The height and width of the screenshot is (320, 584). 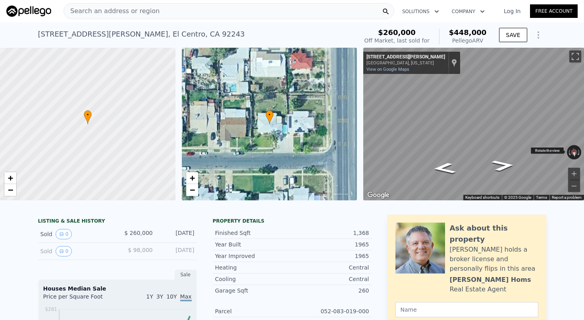 What do you see at coordinates (518, 197) in the screenshot?
I see `span: © 2025 Google` at bounding box center [518, 197].